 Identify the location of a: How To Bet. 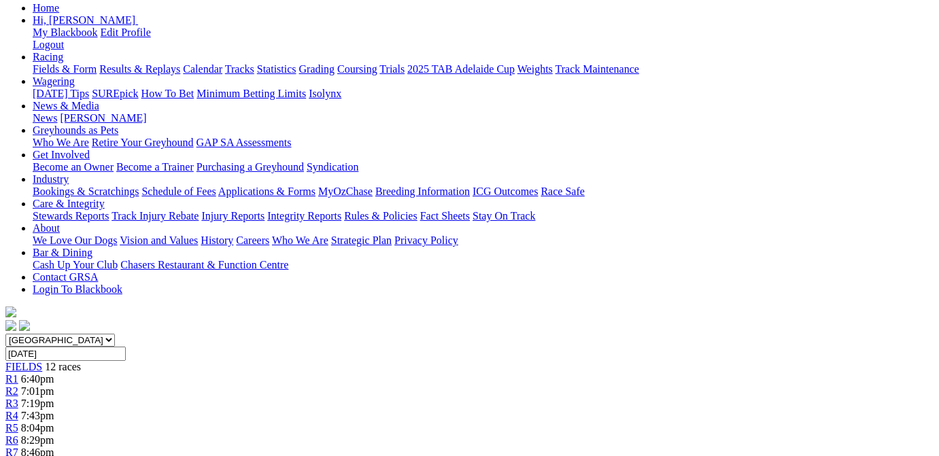
(168, 93).